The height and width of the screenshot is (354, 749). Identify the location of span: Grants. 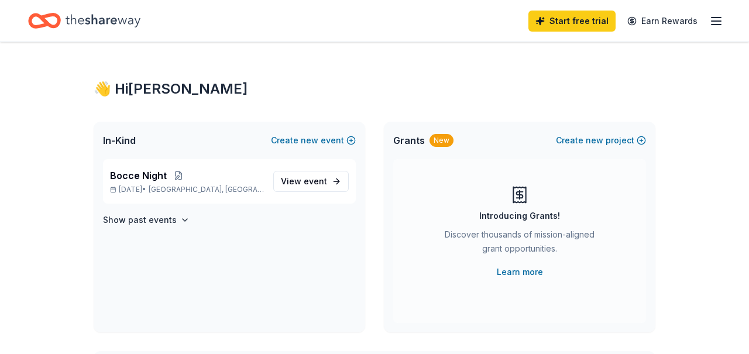
(409, 140).